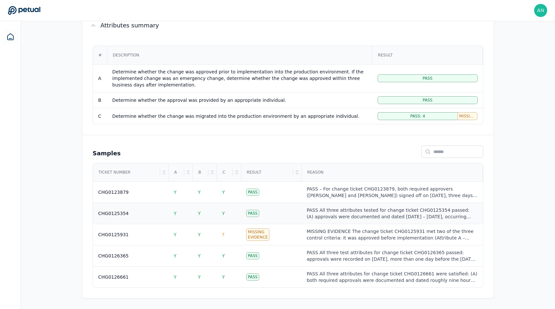 The image size is (555, 309). What do you see at coordinates (130, 25) in the screenshot?
I see `span: Attributes summary` at bounding box center [130, 25].